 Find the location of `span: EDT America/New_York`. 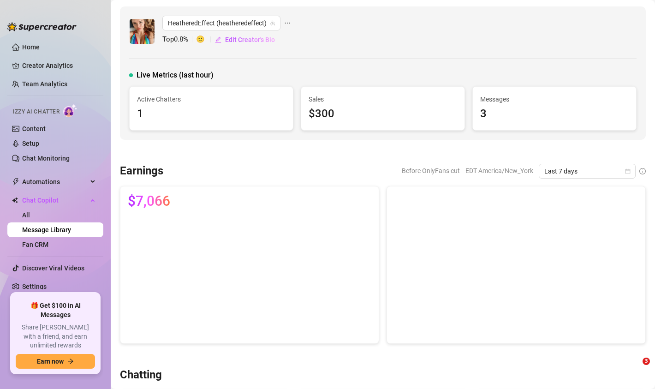

span: EDT America/New_York is located at coordinates (499, 171).